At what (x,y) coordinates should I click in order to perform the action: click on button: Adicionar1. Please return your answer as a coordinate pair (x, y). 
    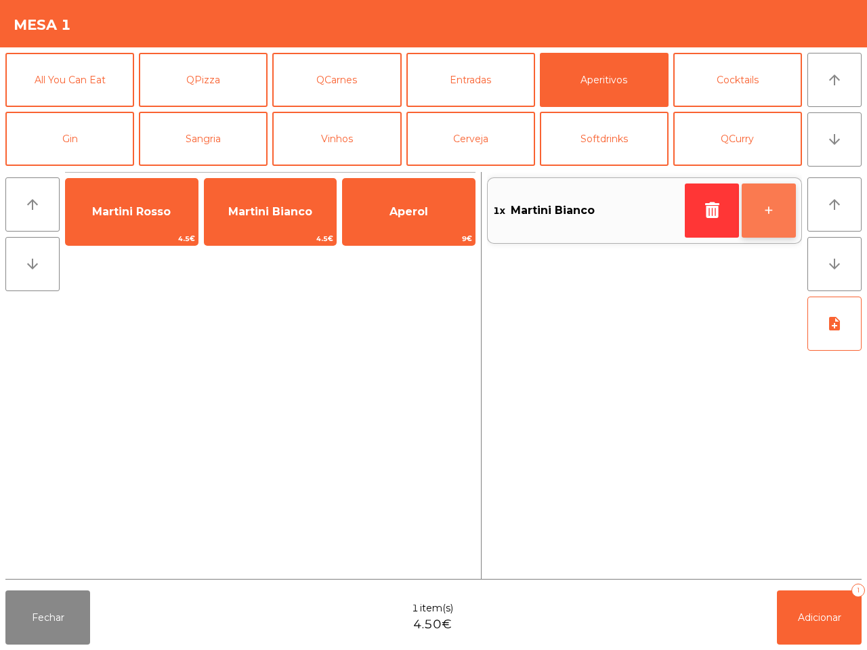
    Looking at the image, I should click on (818, 617).